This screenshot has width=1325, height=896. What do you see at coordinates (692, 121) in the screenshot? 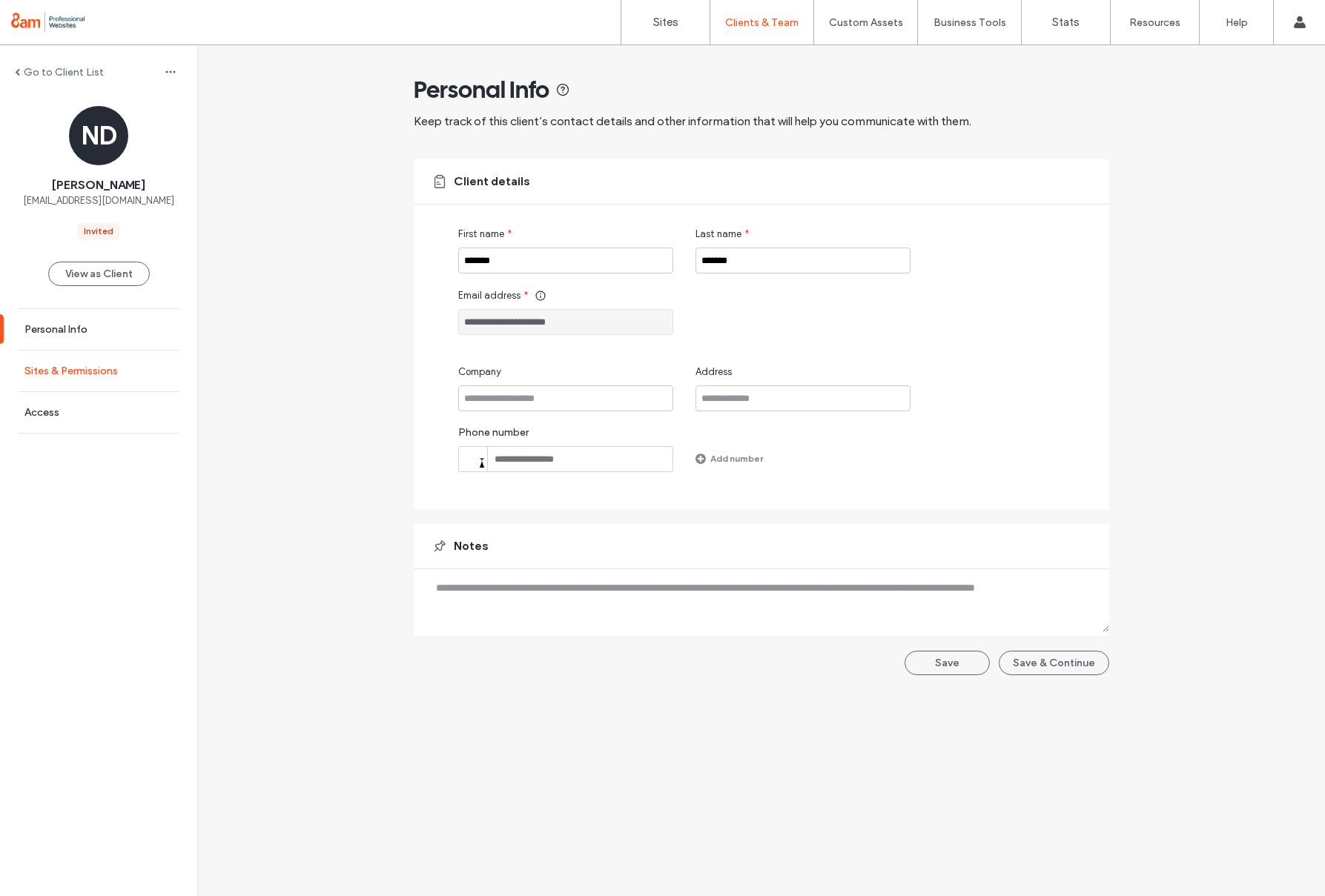
I see `span: Keep track of this client’s contact details and other information that will help you communicate ...` at bounding box center [692, 121].